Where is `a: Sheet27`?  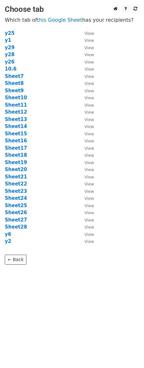 a: Sheet27 is located at coordinates (16, 220).